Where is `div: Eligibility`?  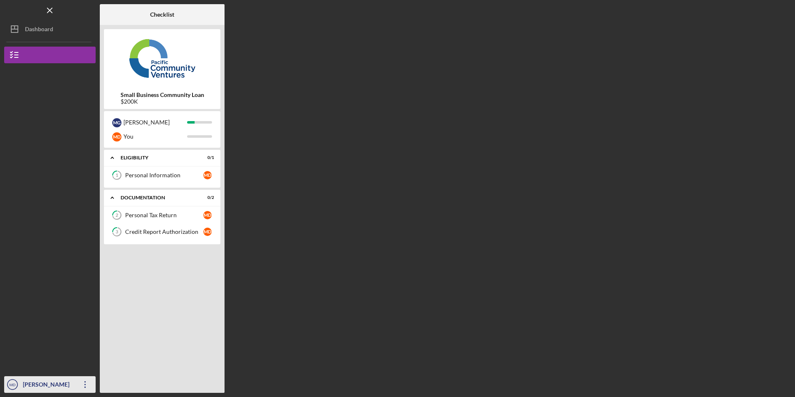
div: Eligibility is located at coordinates (157, 158).